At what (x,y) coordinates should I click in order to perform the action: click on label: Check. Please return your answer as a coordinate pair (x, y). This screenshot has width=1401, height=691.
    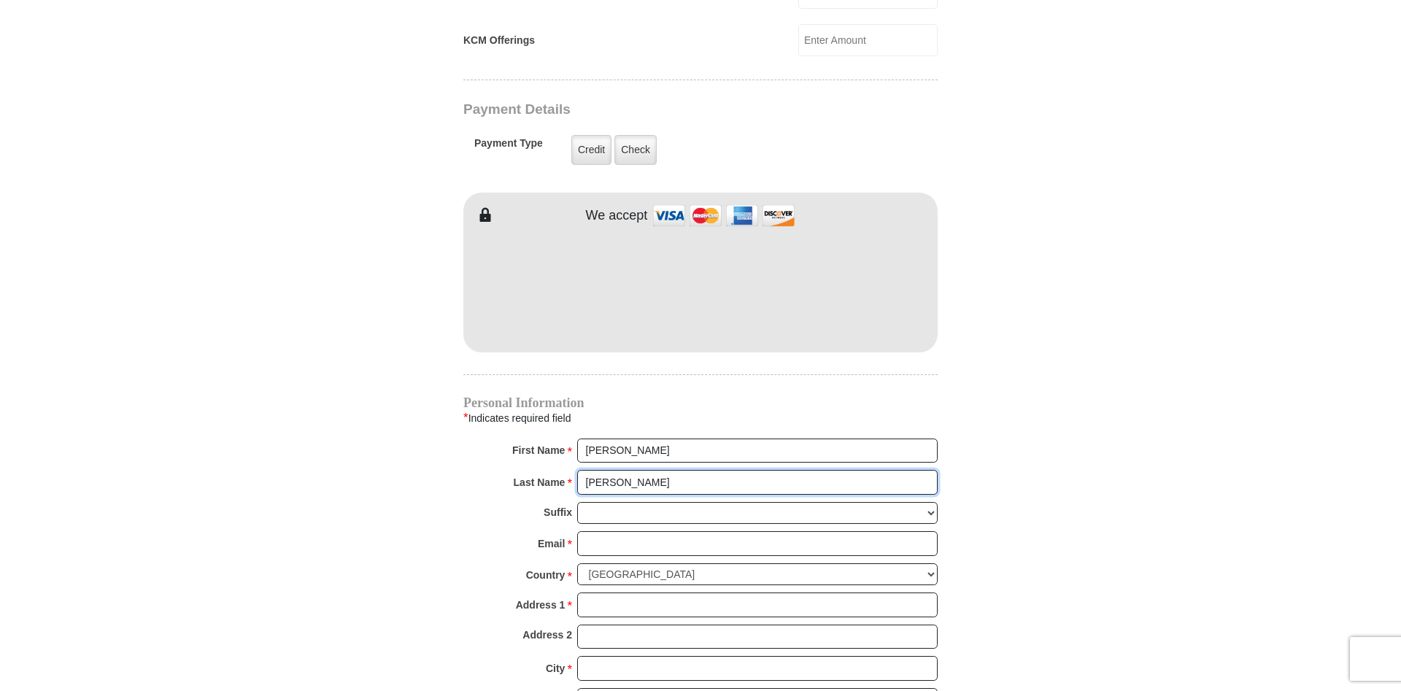
    Looking at the image, I should click on (636, 150).